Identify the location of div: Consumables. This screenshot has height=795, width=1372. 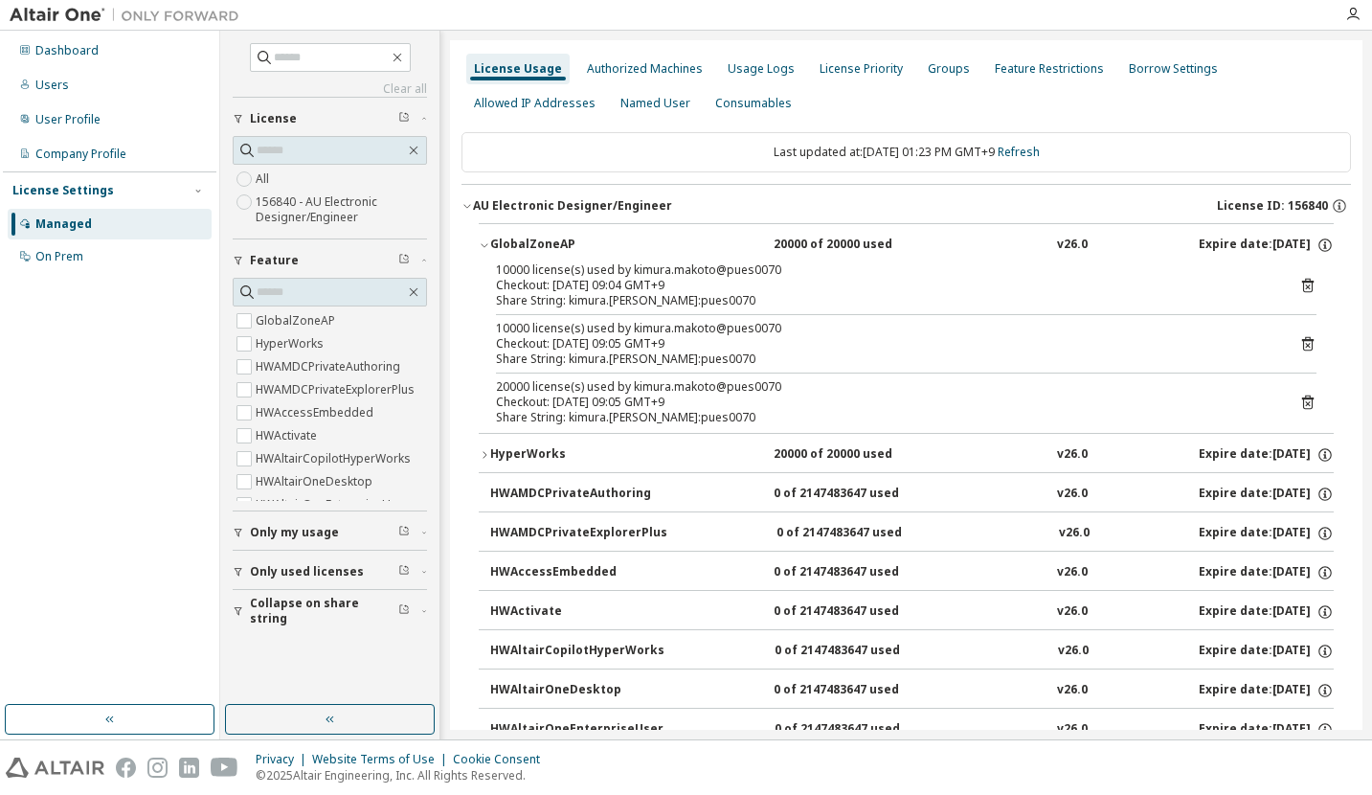
(754, 103).